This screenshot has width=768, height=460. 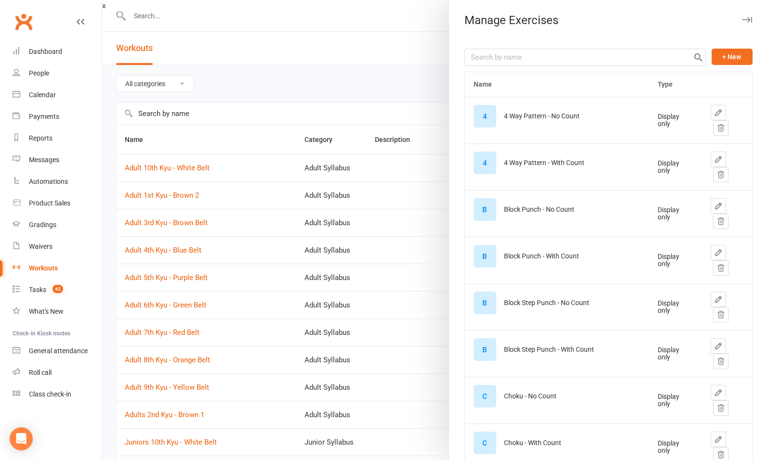 I want to click on a: Payments, so click(x=57, y=117).